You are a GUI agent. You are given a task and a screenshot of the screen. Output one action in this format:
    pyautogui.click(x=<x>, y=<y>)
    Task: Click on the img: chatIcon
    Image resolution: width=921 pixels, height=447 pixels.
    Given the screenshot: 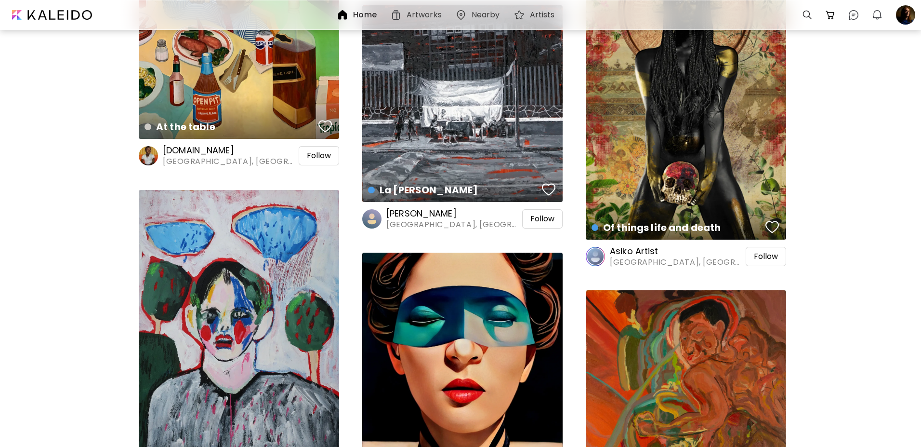 What is the action you would take?
    pyautogui.click(x=854, y=15)
    